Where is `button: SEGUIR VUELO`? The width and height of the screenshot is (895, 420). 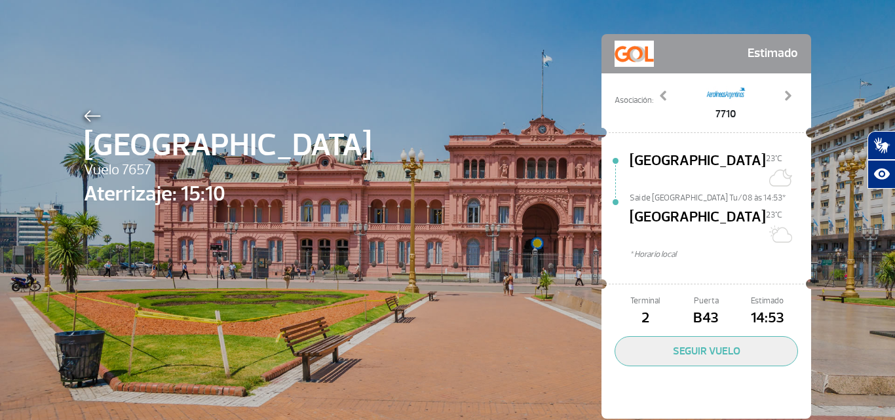
button: SEGUIR VUELO is located at coordinates (706, 351).